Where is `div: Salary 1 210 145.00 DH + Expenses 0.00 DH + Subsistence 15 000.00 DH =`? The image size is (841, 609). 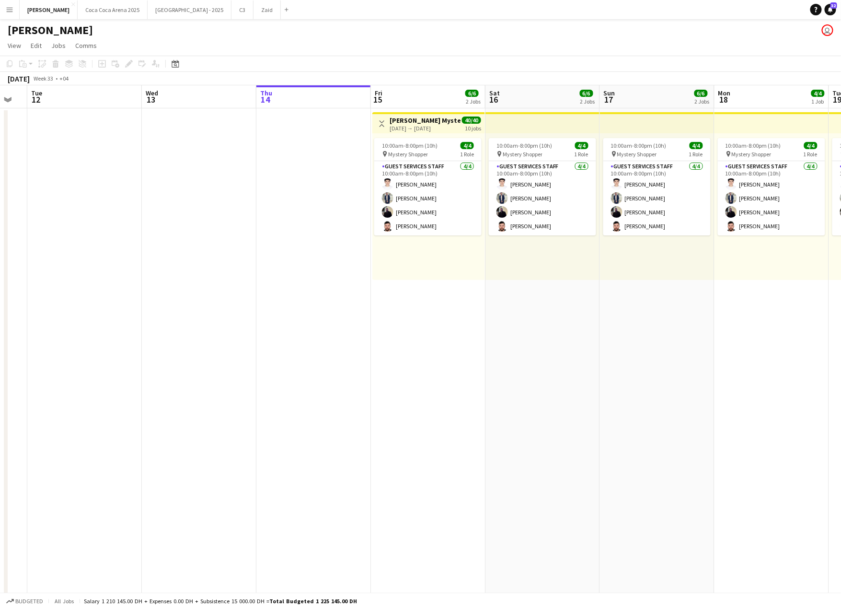
div: Salary 1 210 145.00 DH + Expenses 0.00 DH + Subsistence 15 000.00 DH = is located at coordinates (220, 600).